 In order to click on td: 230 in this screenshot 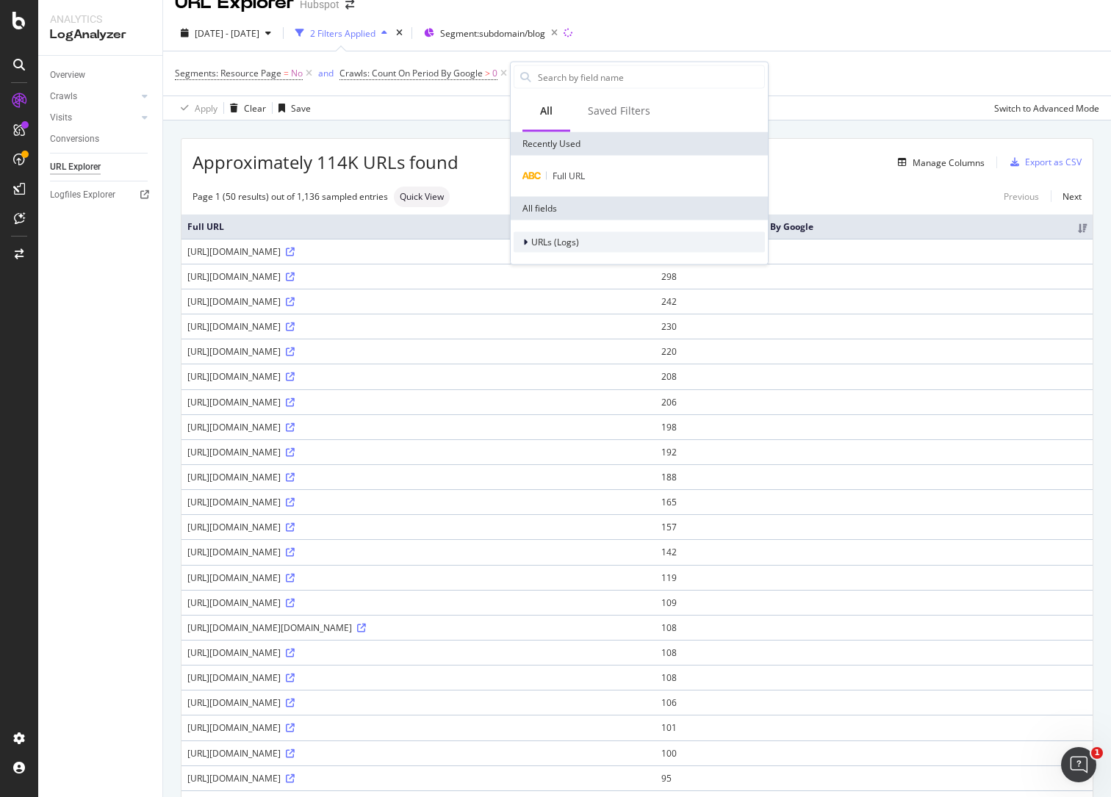, I will do `click(874, 326)`.